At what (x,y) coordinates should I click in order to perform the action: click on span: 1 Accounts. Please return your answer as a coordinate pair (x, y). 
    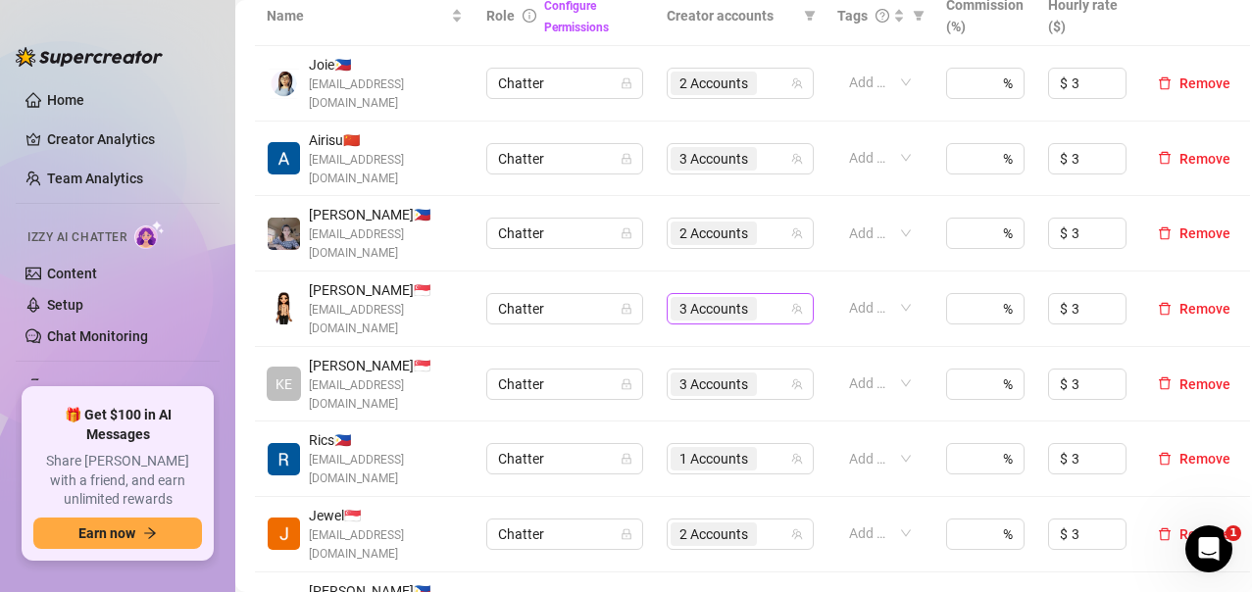
    Looking at the image, I should click on (714, 459).